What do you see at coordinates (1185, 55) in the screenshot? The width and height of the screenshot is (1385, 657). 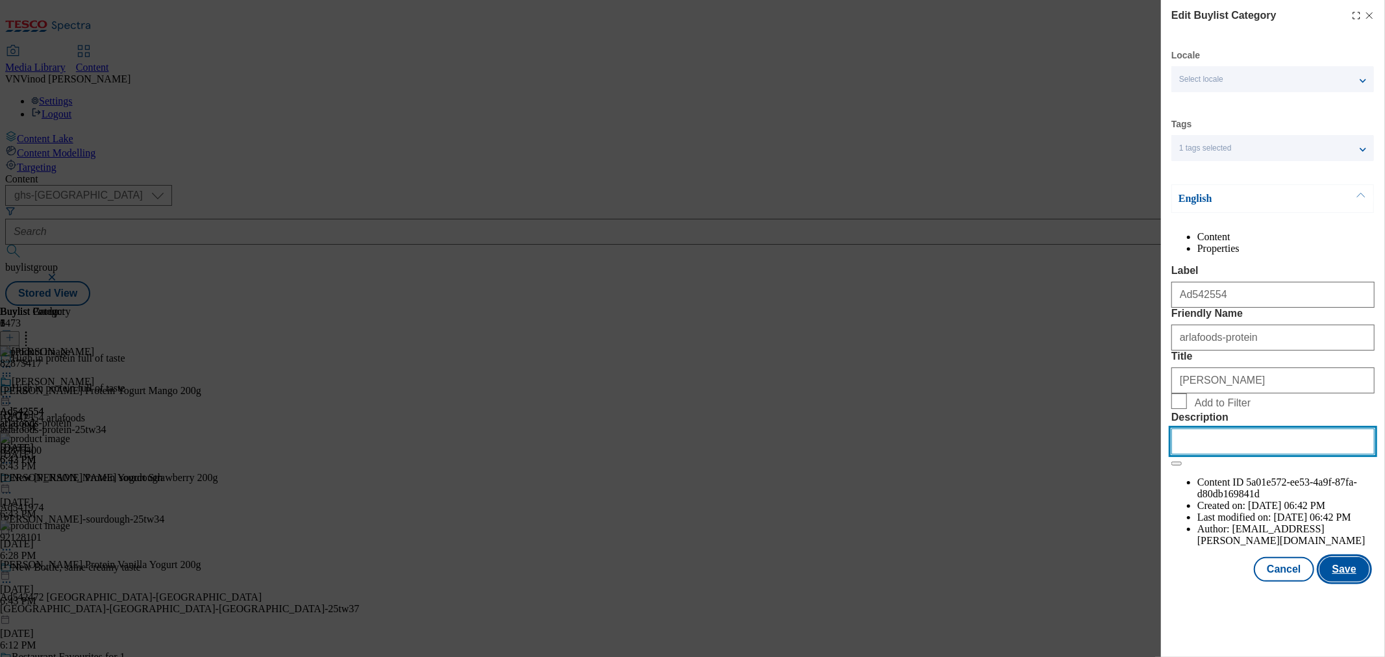 I see `label: Locale` at bounding box center [1185, 55].